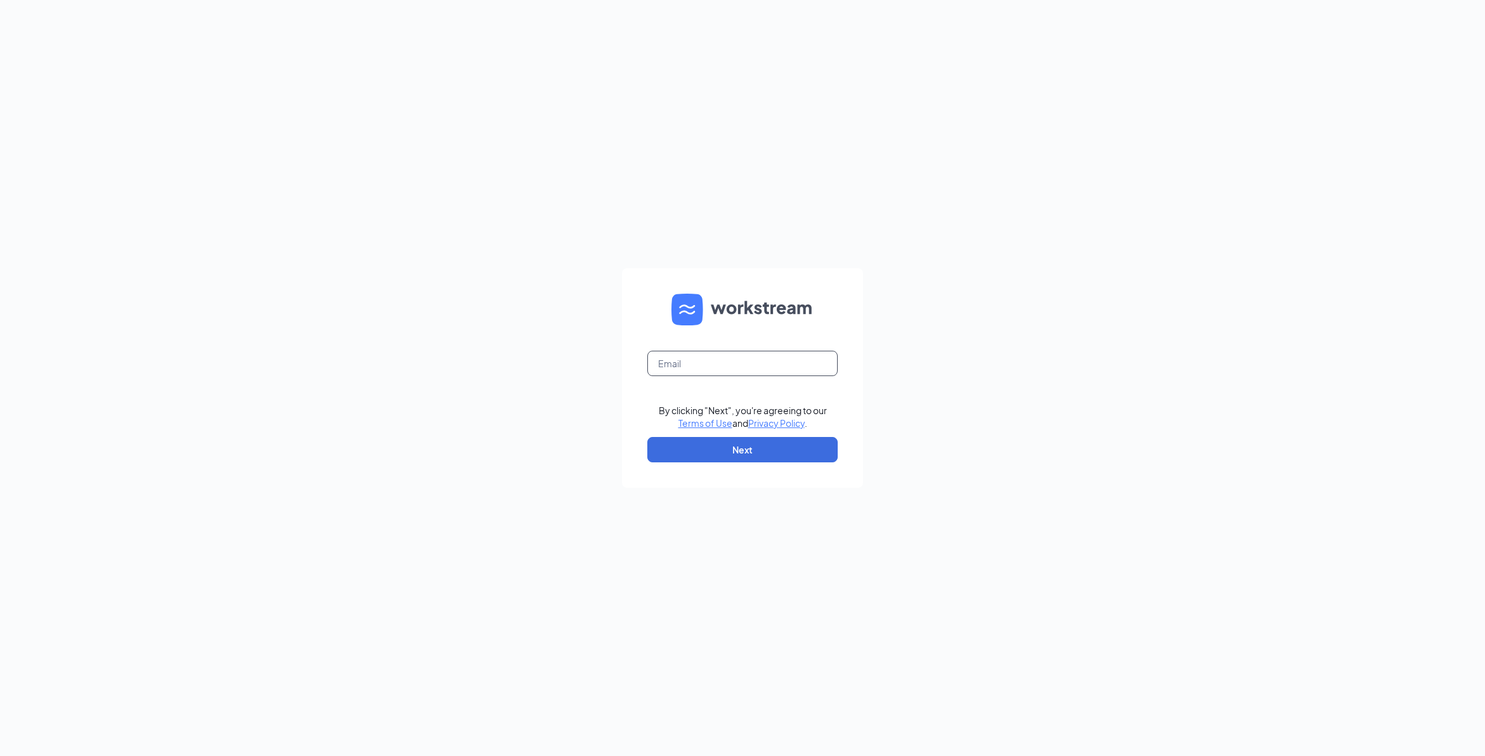  I want to click on a: Terms of Use, so click(705, 423).